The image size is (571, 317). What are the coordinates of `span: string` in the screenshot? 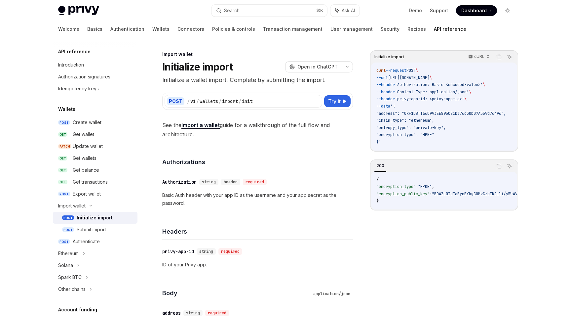 It's located at (193, 313).